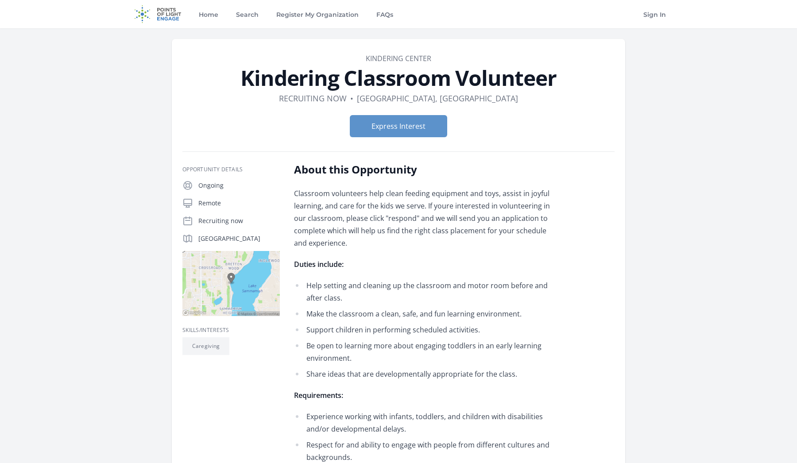  What do you see at coordinates (231, 169) in the screenshot?
I see `h3: Opportunity Details` at bounding box center [231, 169].